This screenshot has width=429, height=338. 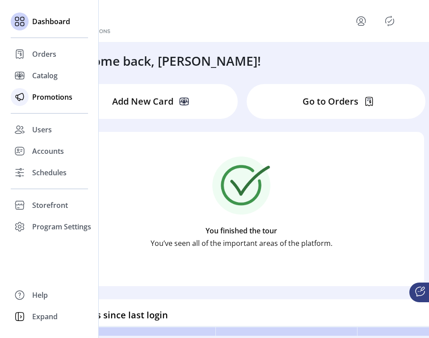 I want to click on span: Dashboard, so click(x=51, y=21).